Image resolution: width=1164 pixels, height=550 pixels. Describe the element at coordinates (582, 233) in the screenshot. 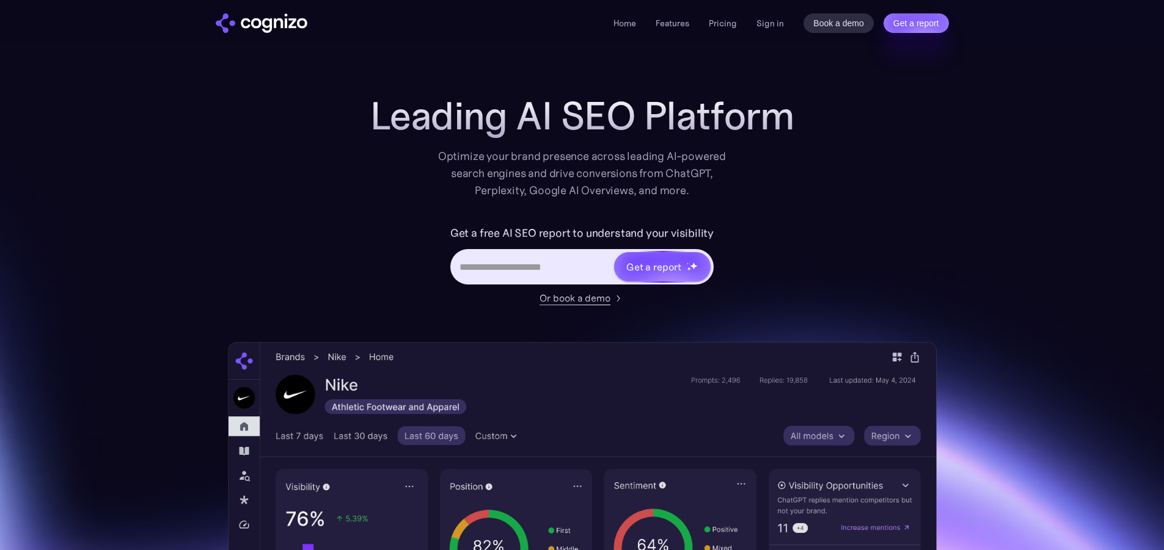

I see `label: Get a free AI SEO report to understand your visibility` at that location.